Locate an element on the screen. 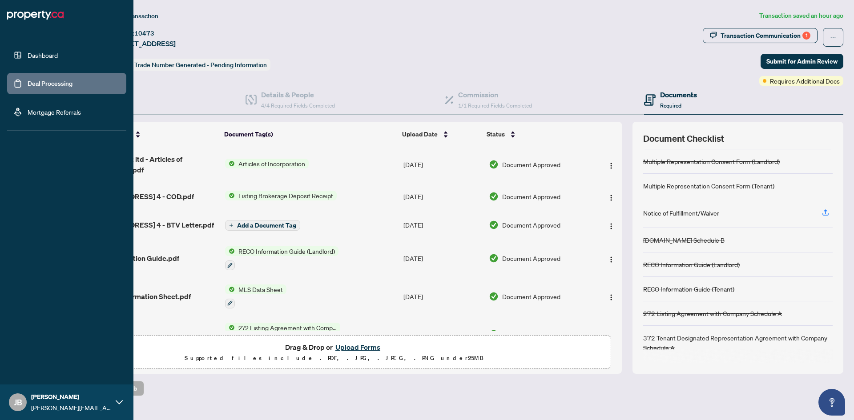 The height and width of the screenshot is (420, 854). button: Submit for Admin Review is located at coordinates (802, 61).